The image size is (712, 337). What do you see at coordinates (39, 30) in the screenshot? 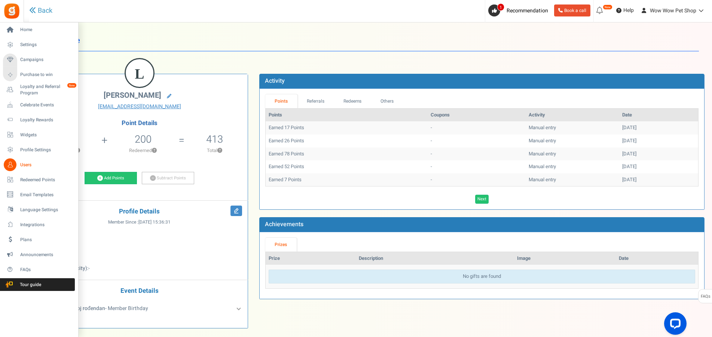
I see `a: Home` at bounding box center [39, 30].